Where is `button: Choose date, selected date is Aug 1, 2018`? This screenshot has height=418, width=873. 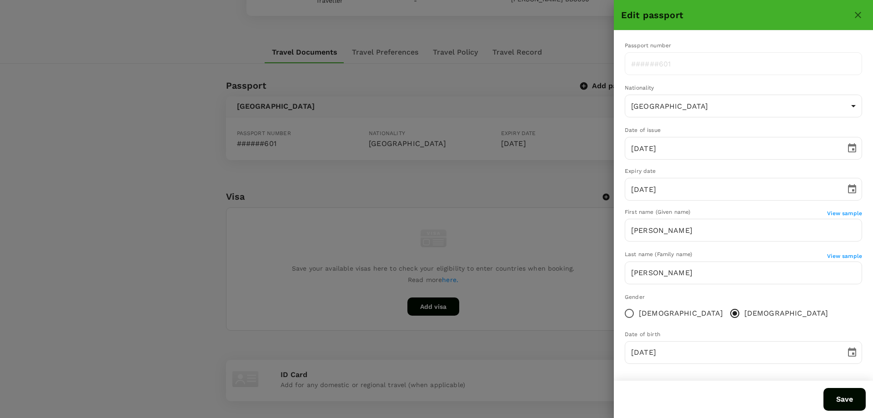
button: Choose date, selected date is Aug 1, 2018 is located at coordinates (852, 148).